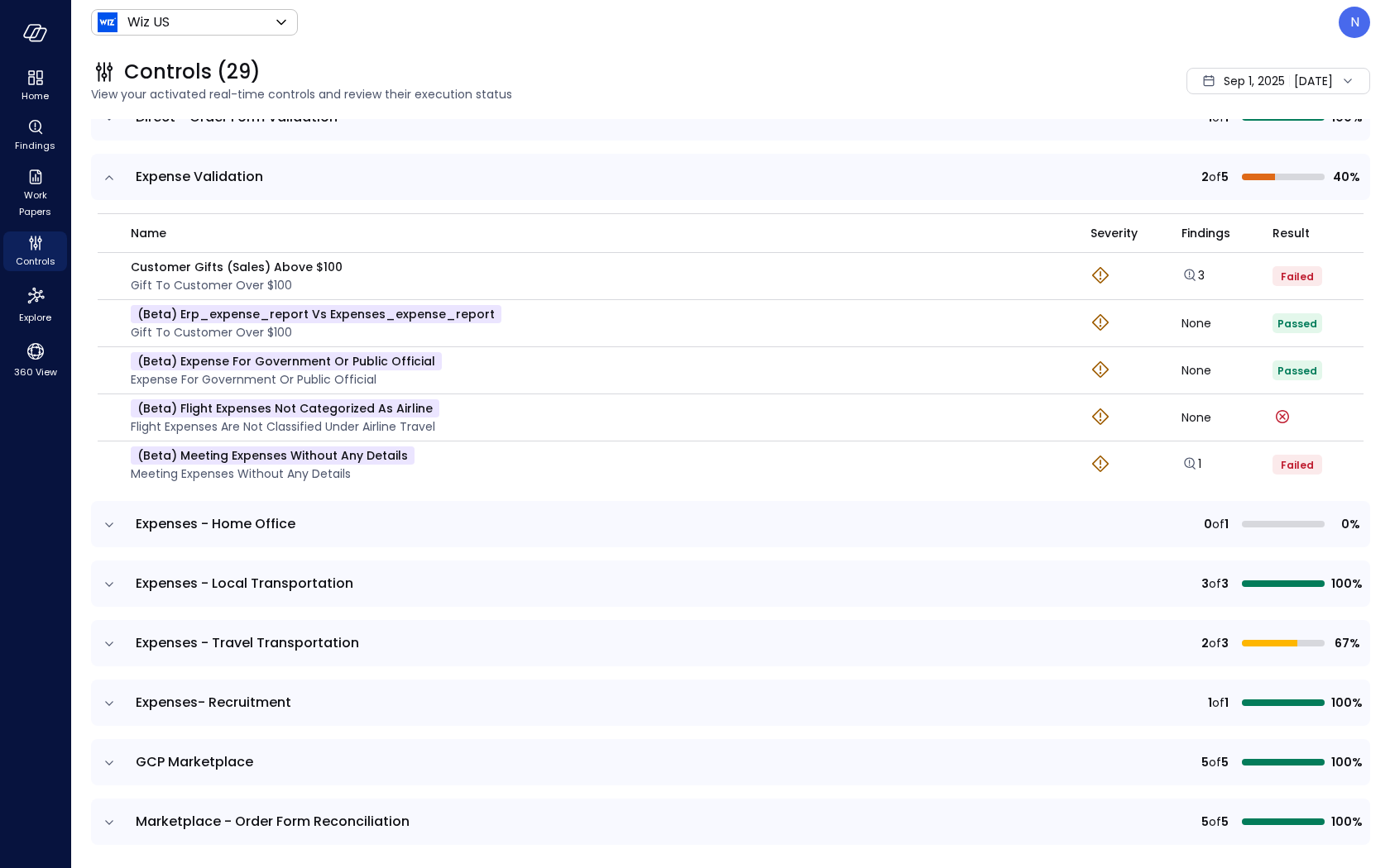 The image size is (1390, 868). I want to click on img: Icon, so click(107, 23).